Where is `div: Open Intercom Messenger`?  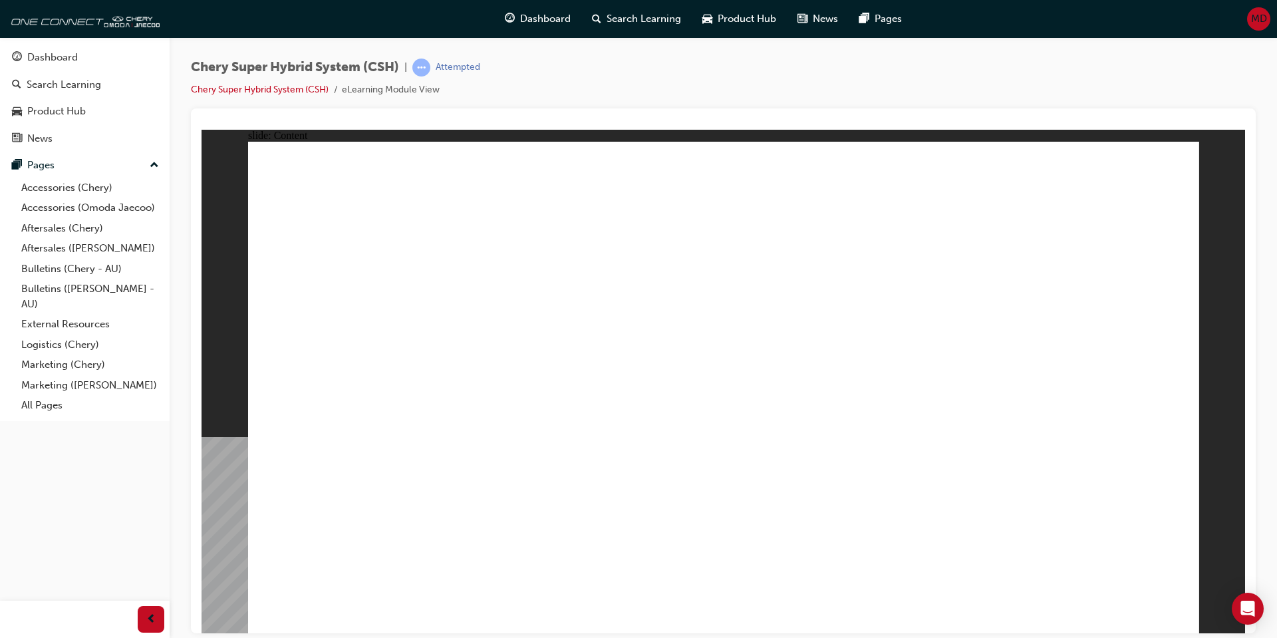 div: Open Intercom Messenger is located at coordinates (1248, 609).